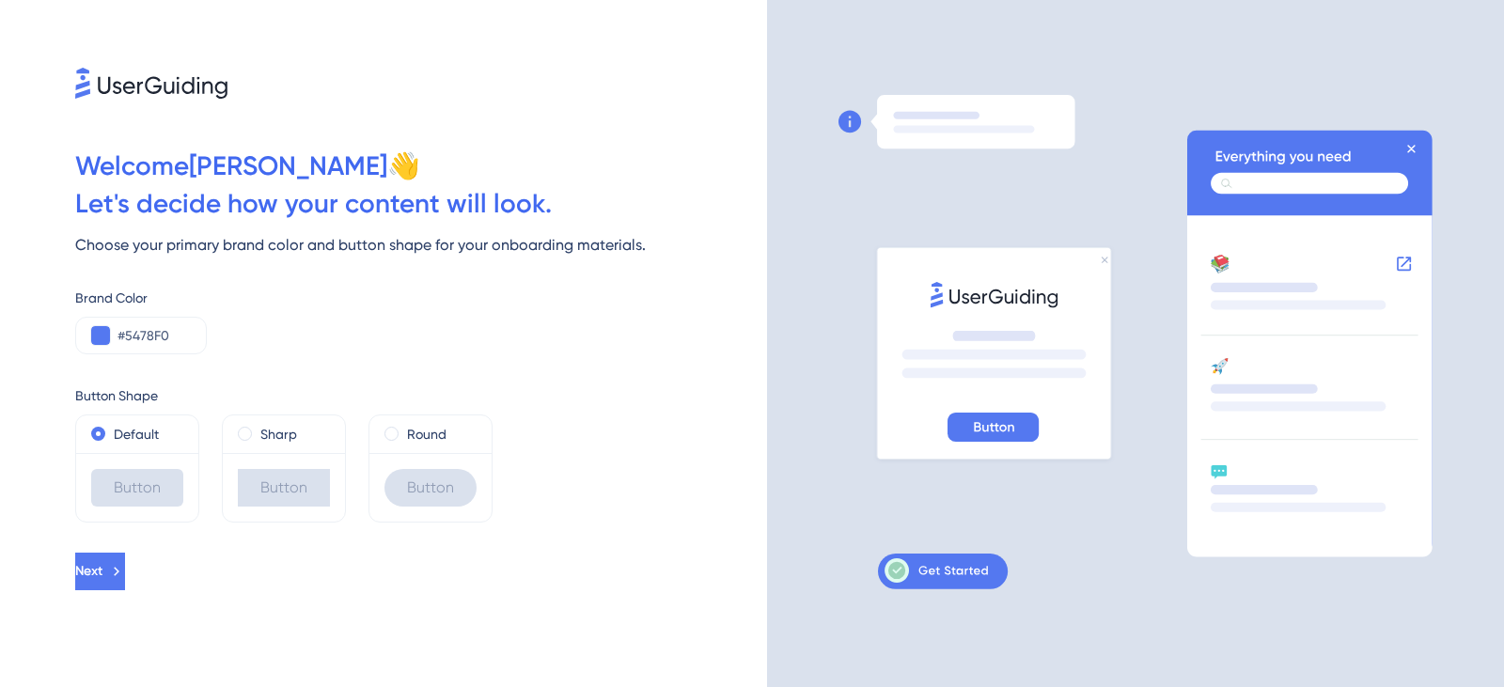 This screenshot has width=1504, height=687. What do you see at coordinates (421, 298) in the screenshot?
I see `div: Brand Color` at bounding box center [421, 298].